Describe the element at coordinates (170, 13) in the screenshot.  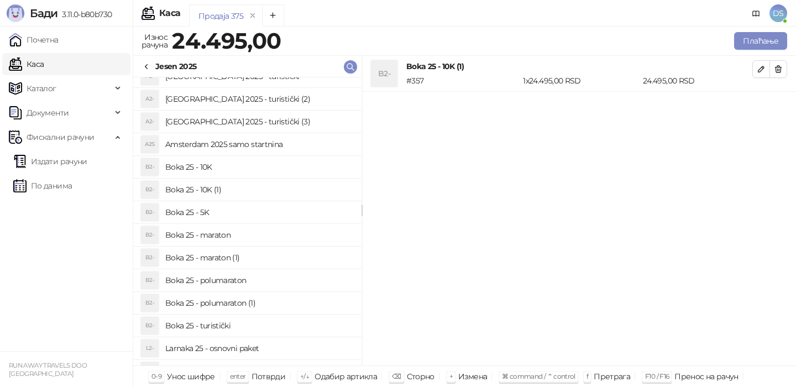
I see `div: Каса` at that location.